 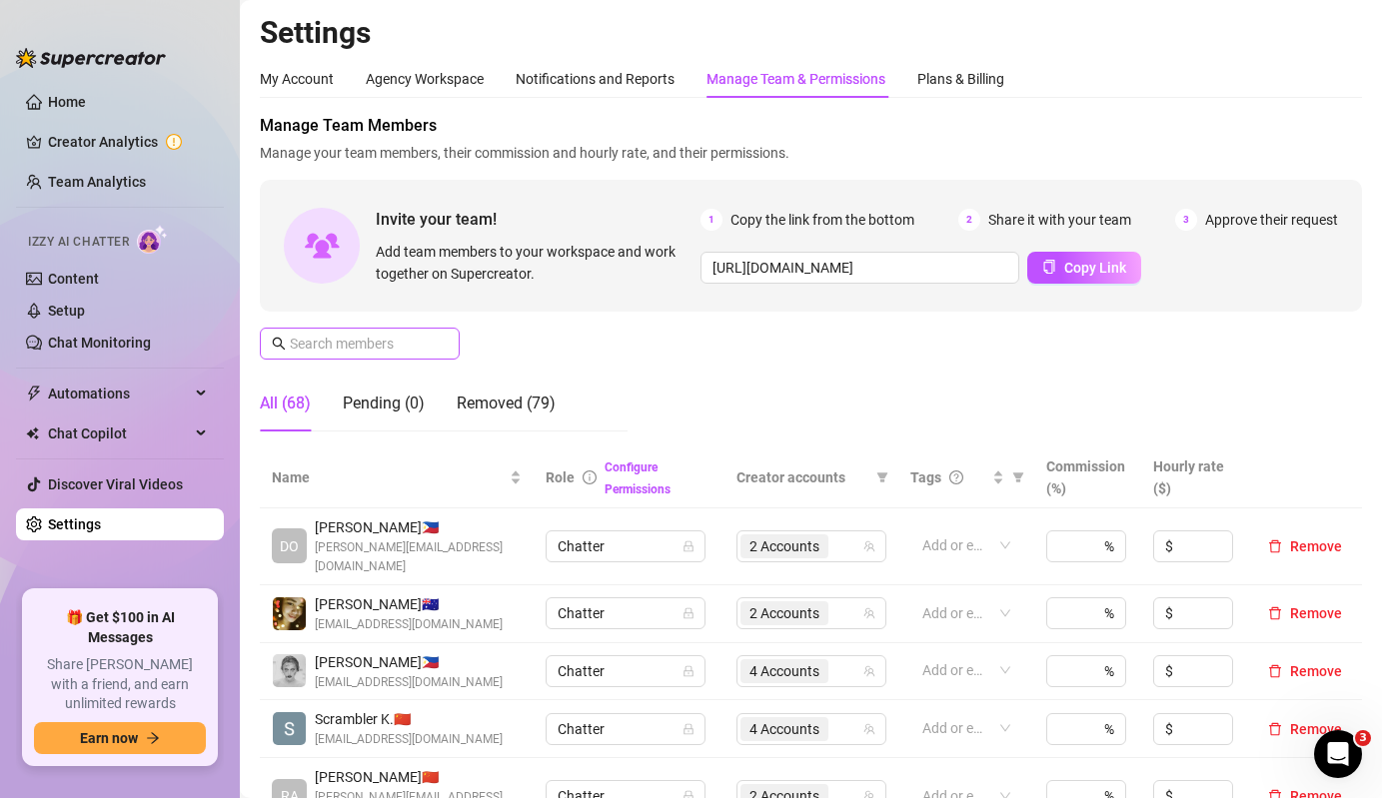 I want to click on button: Earn nowarrow-right, so click(x=120, y=738).